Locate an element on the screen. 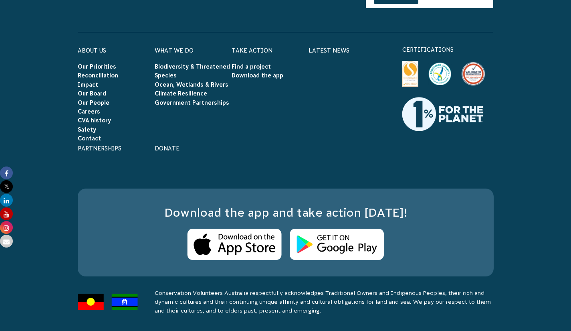  a: Our Priorities is located at coordinates (97, 67).